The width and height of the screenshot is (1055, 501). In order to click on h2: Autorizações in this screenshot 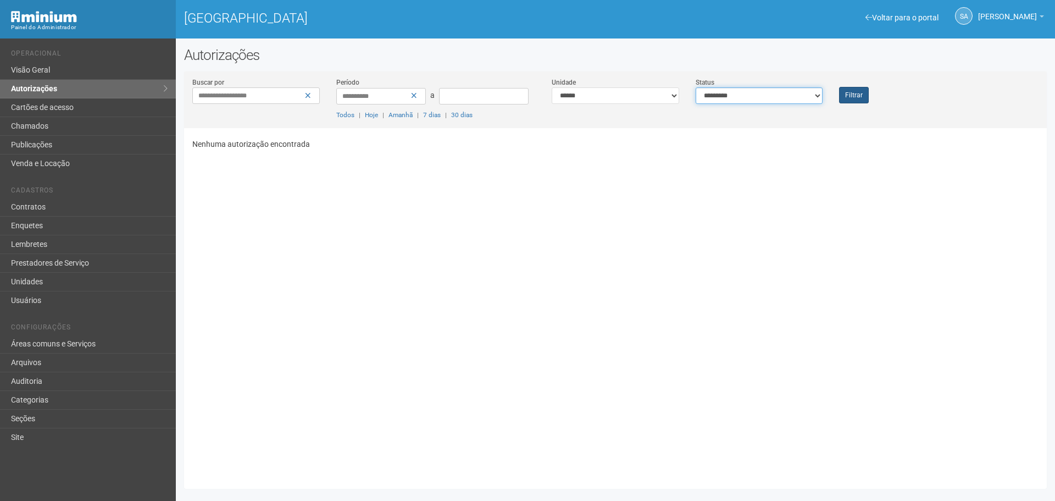, I will do `click(615, 55)`.